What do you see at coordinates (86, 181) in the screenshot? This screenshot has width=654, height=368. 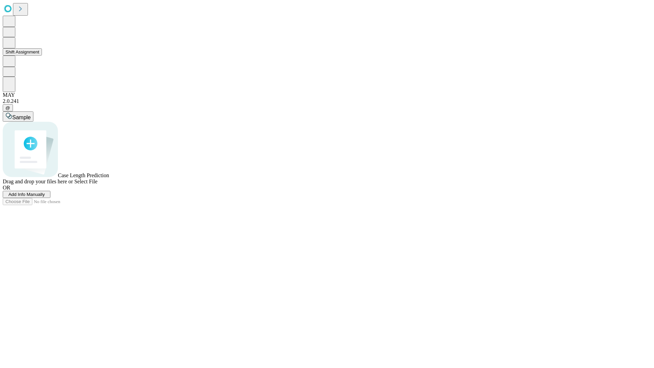 I see `span: Select File` at bounding box center [86, 181].